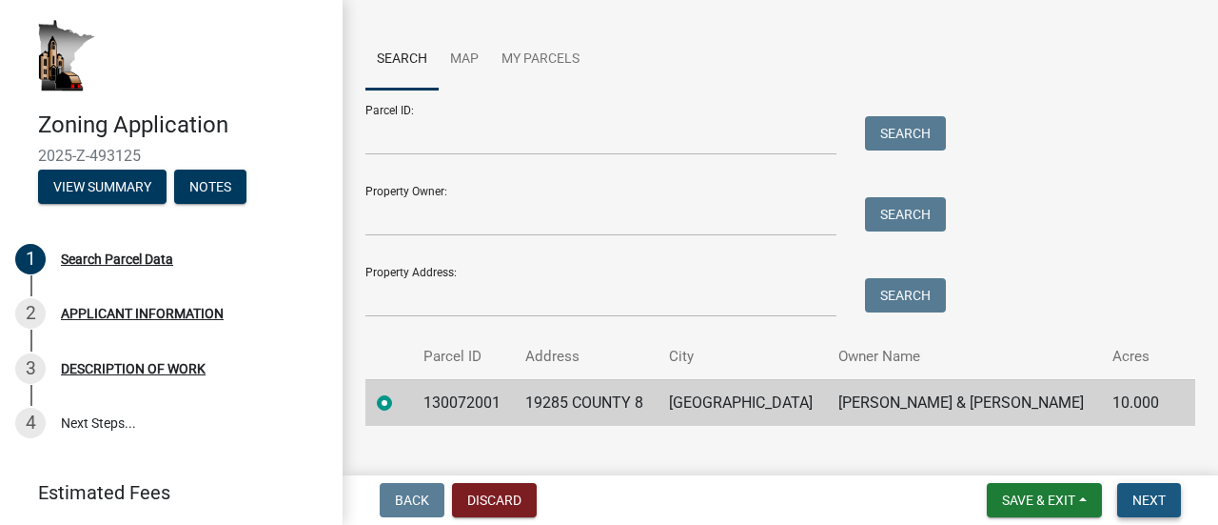 This screenshot has width=1218, height=525. I want to click on td: 130072001, so click(463, 402).